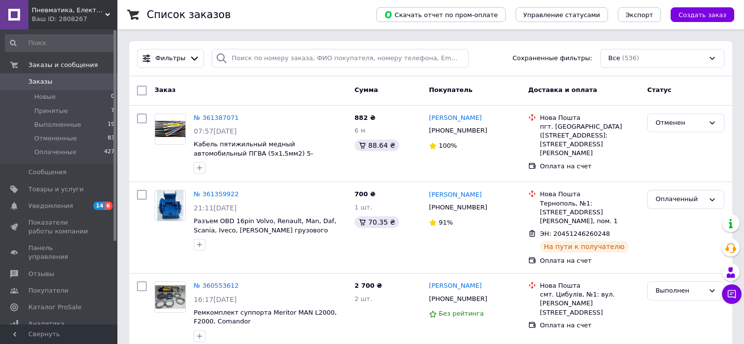  I want to click on span: Скачать отчет по пром-оплате, so click(441, 15).